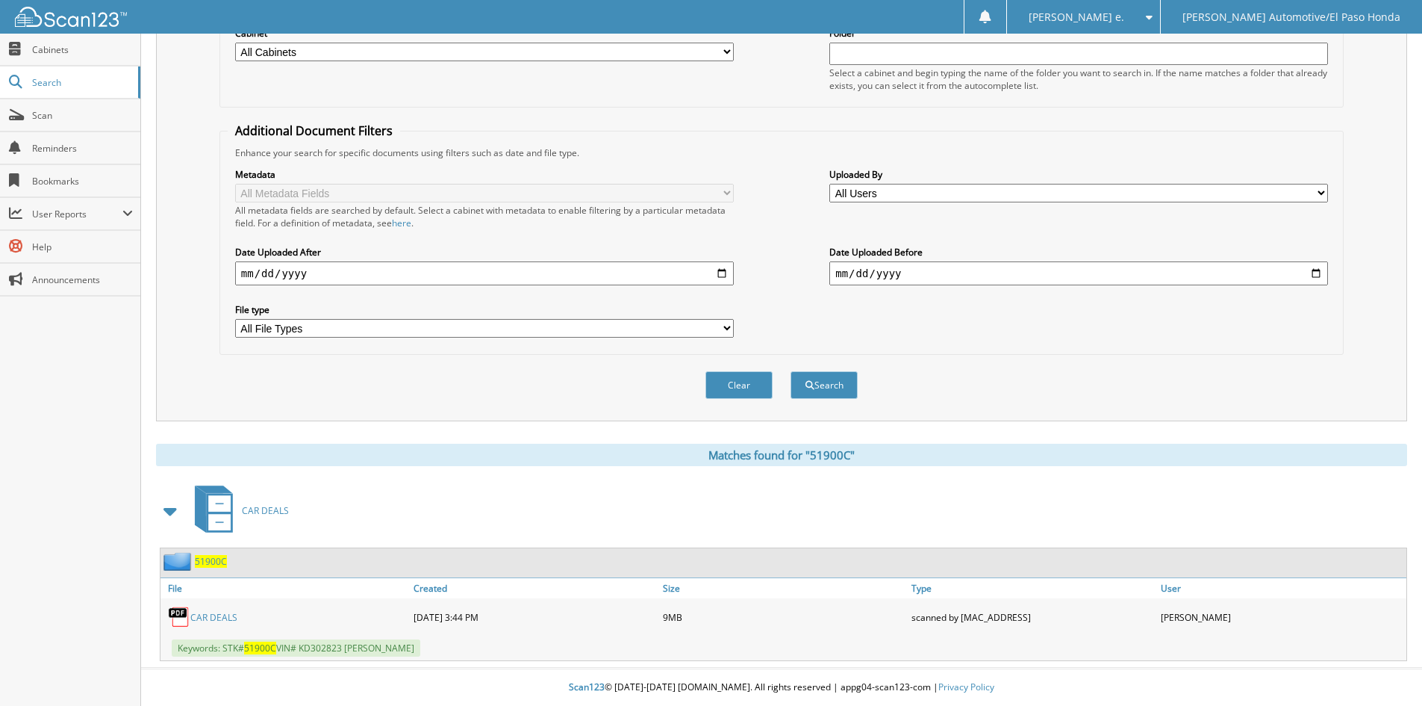 The width and height of the screenshot is (1422, 706). Describe the element at coordinates (1033, 588) in the screenshot. I see `a: Type` at that location.